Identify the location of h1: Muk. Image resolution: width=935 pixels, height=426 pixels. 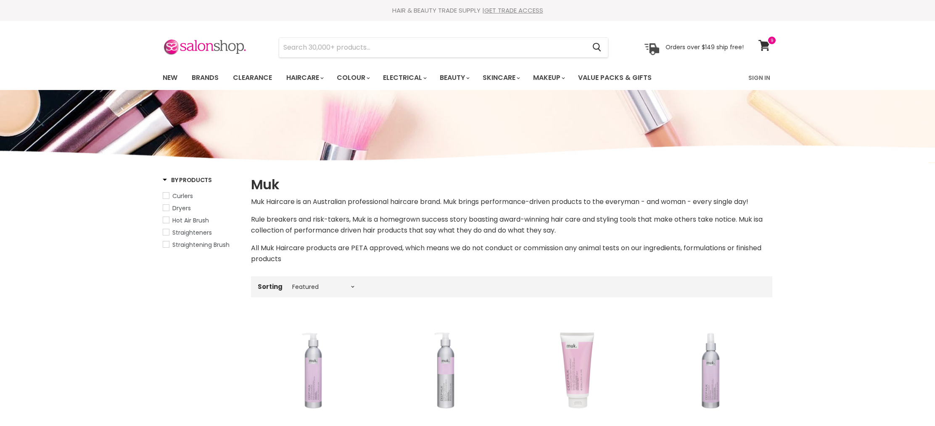
(511, 184).